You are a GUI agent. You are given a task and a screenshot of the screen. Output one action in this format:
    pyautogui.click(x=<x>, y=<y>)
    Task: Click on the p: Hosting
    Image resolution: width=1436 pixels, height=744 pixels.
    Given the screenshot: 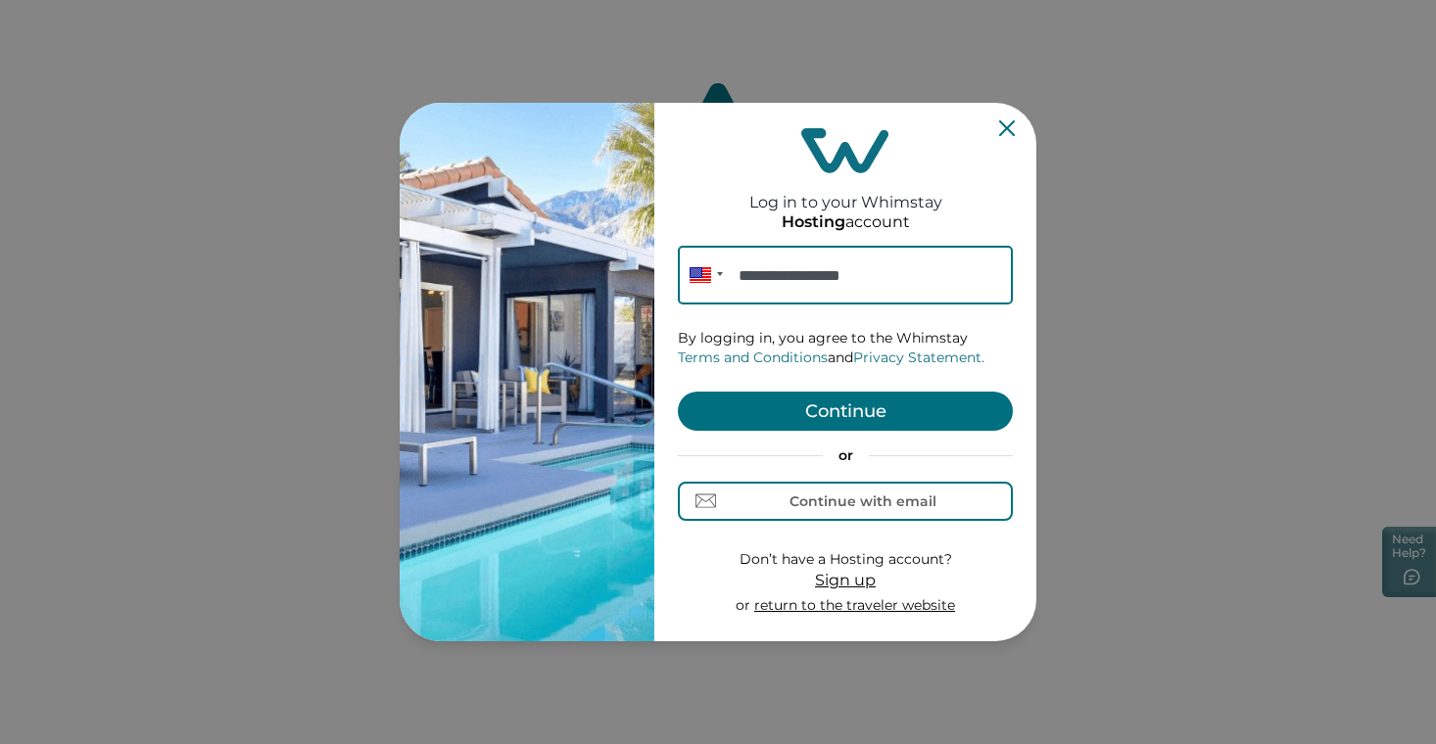 What is the action you would take?
    pyautogui.click(x=813, y=222)
    